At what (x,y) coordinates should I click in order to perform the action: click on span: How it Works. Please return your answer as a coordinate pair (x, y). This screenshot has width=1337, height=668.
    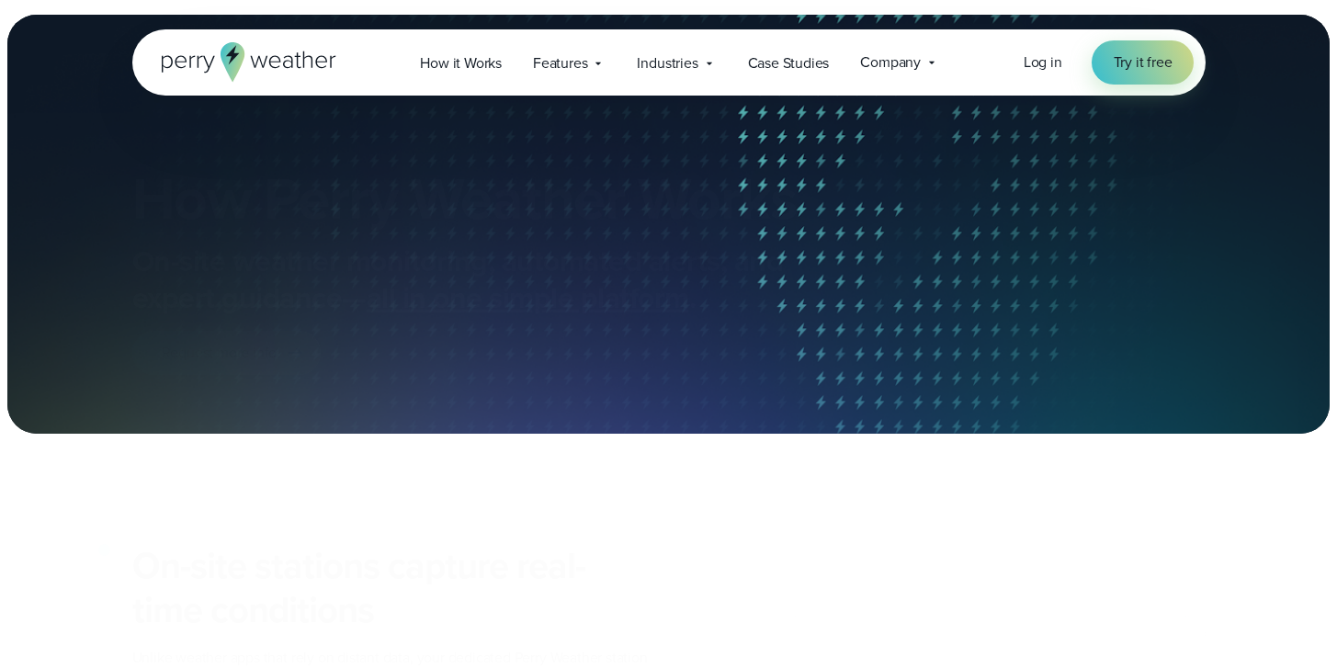
    Looking at the image, I should click on (460, 63).